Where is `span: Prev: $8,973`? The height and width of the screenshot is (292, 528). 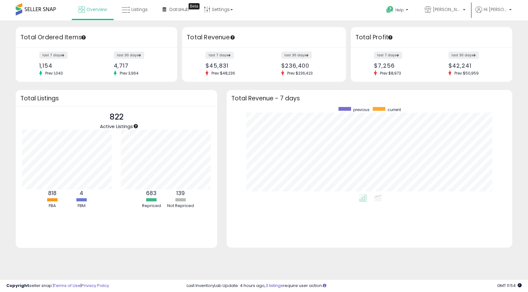
span: Prev: $8,973 is located at coordinates (391, 73).